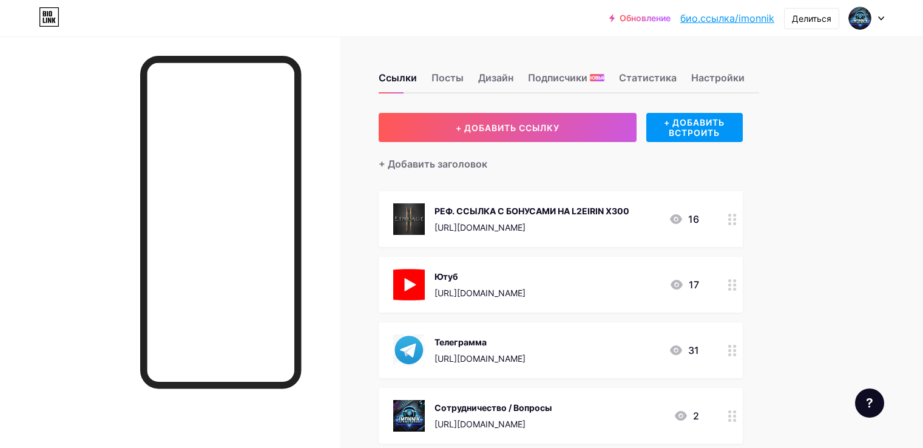  Describe the element at coordinates (461, 342) in the screenshot. I see `font: Телеграмма` at that location.